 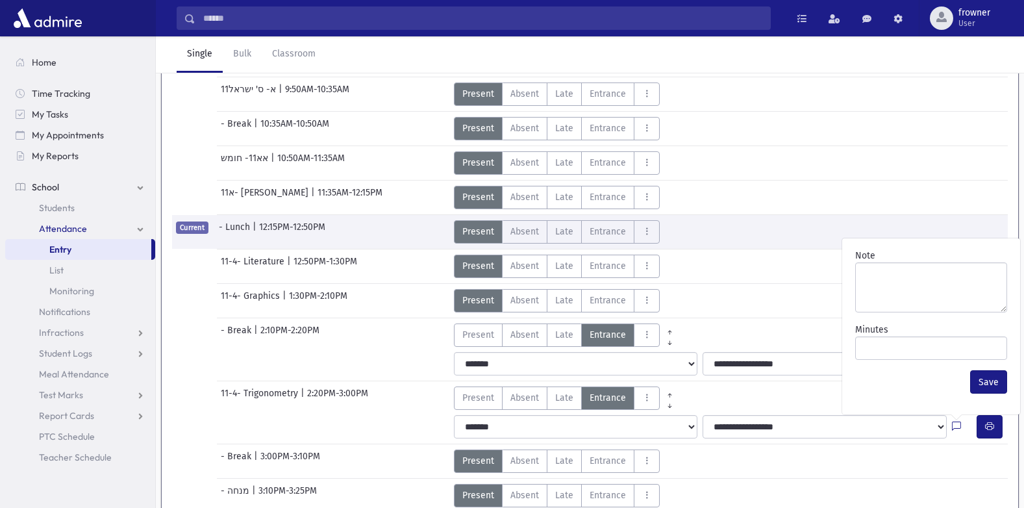 What do you see at coordinates (988, 382) in the screenshot?
I see `button: Save` at bounding box center [988, 382].